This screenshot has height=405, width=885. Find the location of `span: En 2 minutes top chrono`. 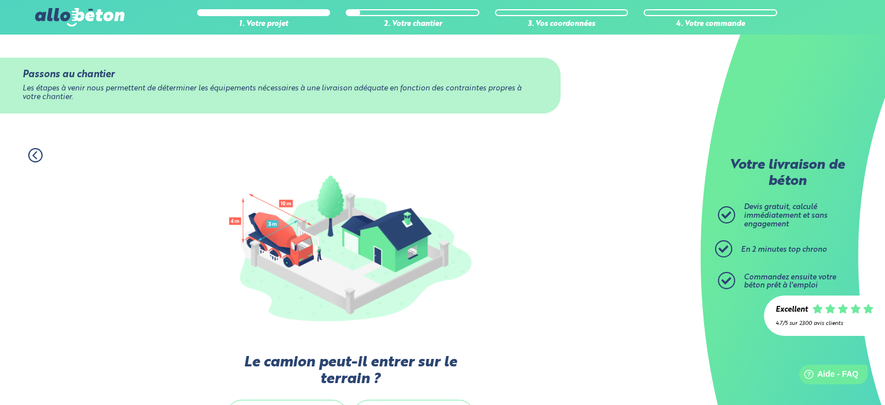

span: En 2 minutes top chrono is located at coordinates (784, 250).